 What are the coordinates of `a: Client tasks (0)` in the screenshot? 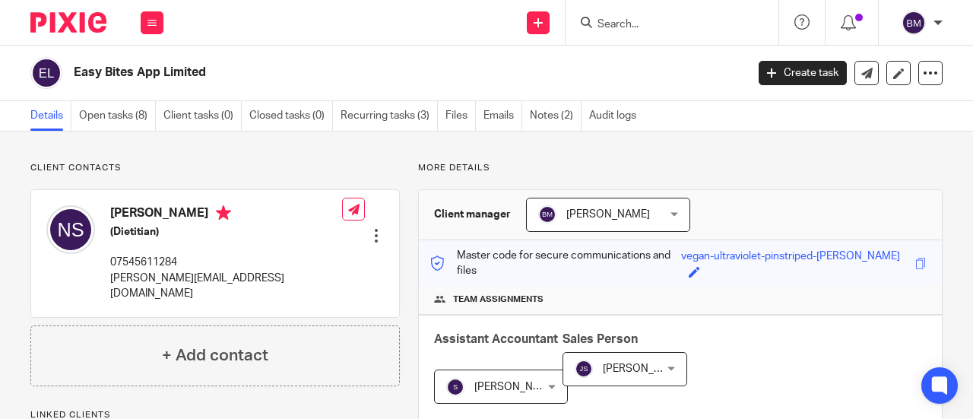 It's located at (202, 116).